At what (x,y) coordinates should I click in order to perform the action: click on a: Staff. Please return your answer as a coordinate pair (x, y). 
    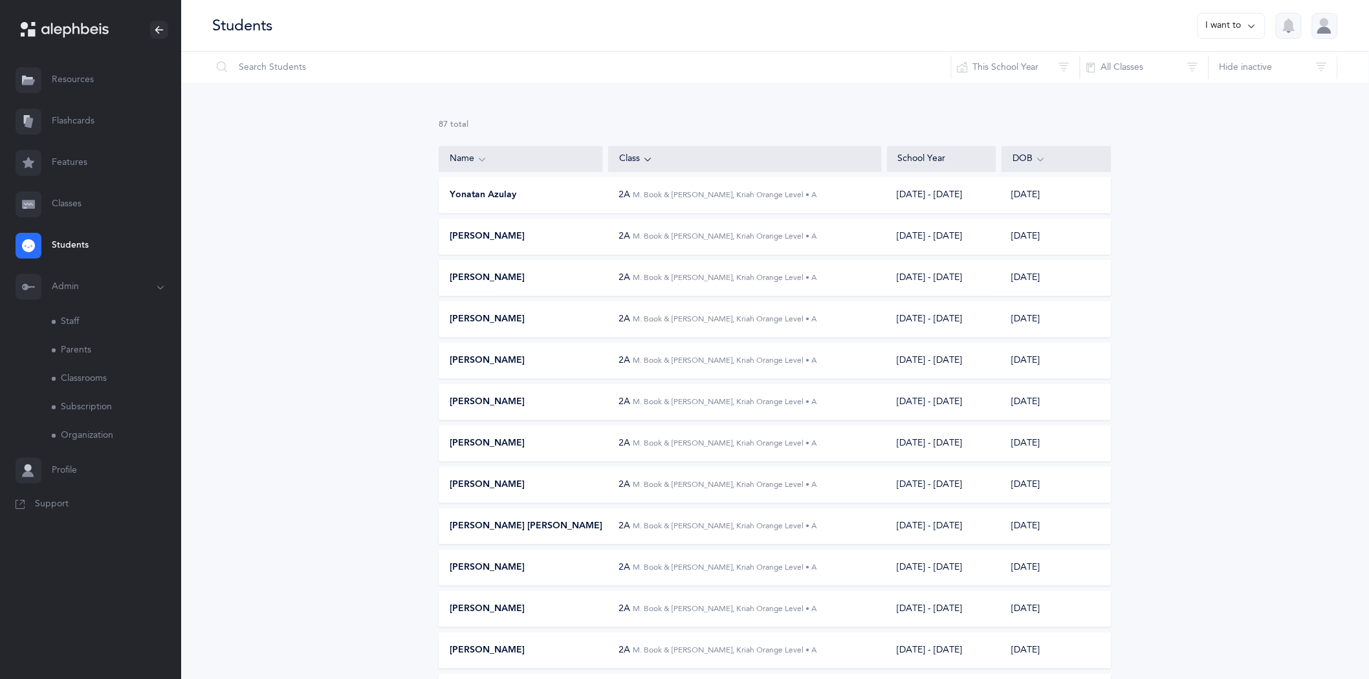
    Looking at the image, I should click on (116, 322).